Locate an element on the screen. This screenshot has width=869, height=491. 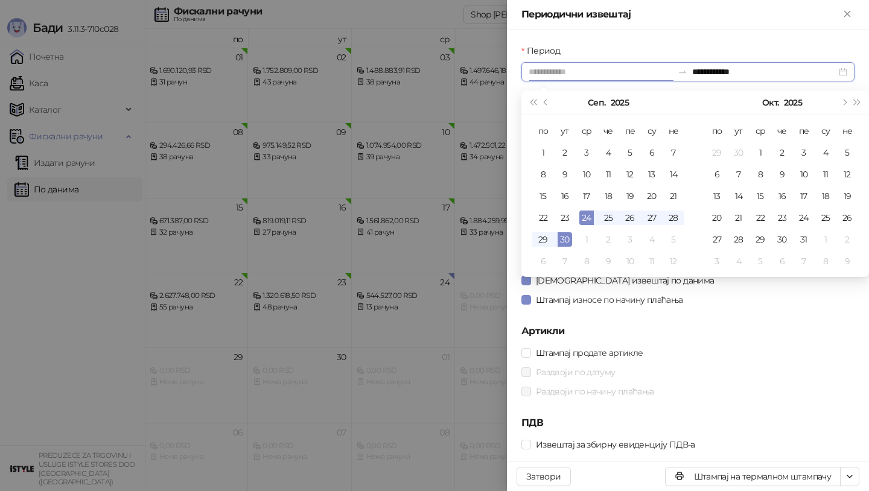
div: 17 is located at coordinates (804, 196).